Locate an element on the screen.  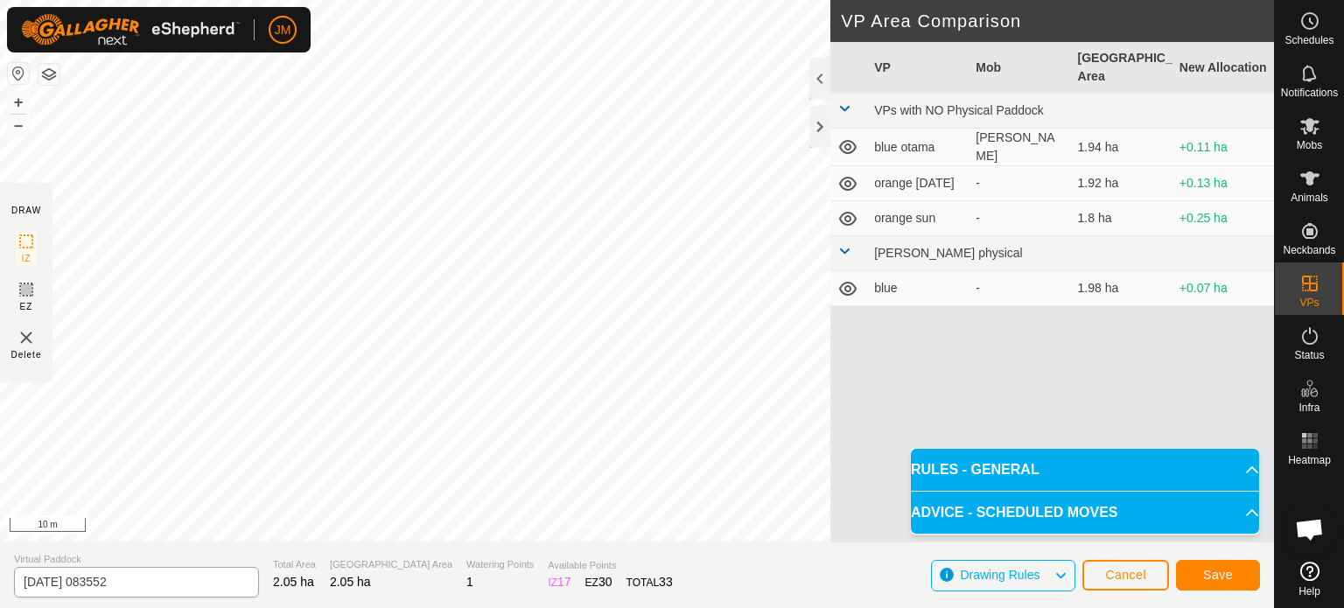
button: Reset Map is located at coordinates (18, 73).